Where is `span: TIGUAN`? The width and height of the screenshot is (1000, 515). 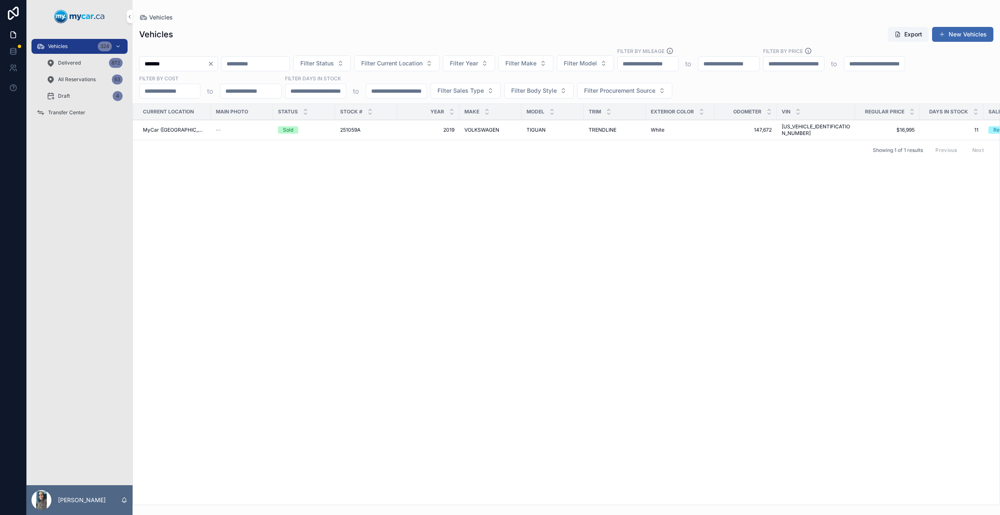 span: TIGUAN is located at coordinates (536, 130).